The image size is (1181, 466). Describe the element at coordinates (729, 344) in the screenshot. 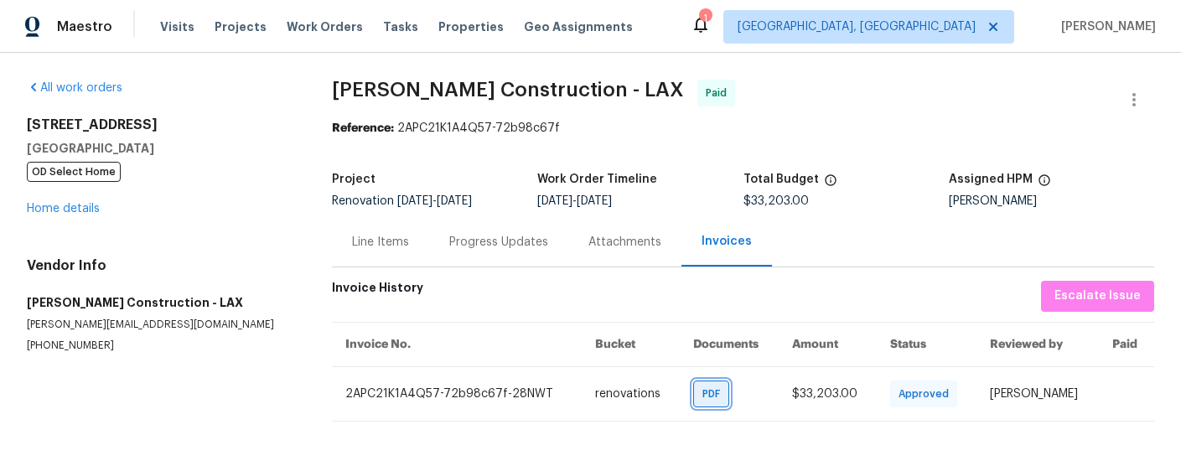

I see `th: Documents` at that location.